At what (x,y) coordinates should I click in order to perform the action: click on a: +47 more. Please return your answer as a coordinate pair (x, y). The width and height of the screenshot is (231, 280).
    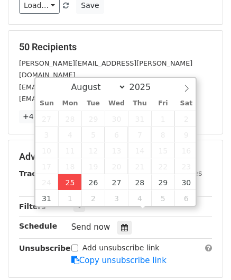
    Looking at the image, I should click on (41, 117).